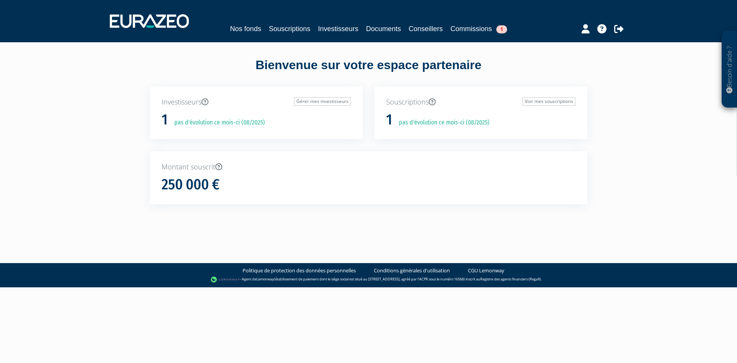 This screenshot has height=363, width=737. I want to click on a: Registre des agents financiers (Regafi), so click(510, 278).